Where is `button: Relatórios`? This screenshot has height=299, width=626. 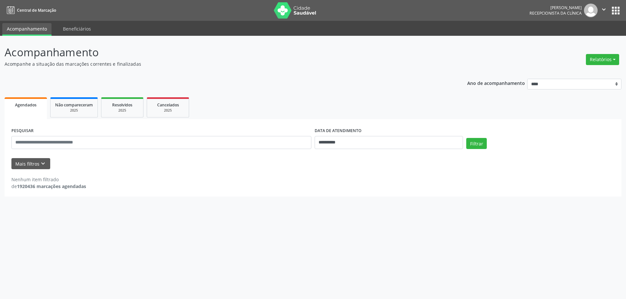 button: Relatórios is located at coordinates (602, 60).